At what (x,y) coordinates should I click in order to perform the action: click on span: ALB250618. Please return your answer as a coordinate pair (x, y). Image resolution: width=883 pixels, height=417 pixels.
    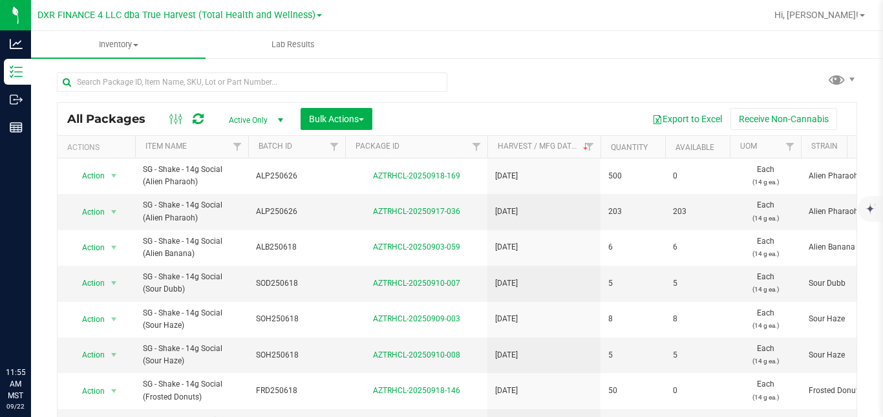
    Looking at the image, I should click on (297, 247).